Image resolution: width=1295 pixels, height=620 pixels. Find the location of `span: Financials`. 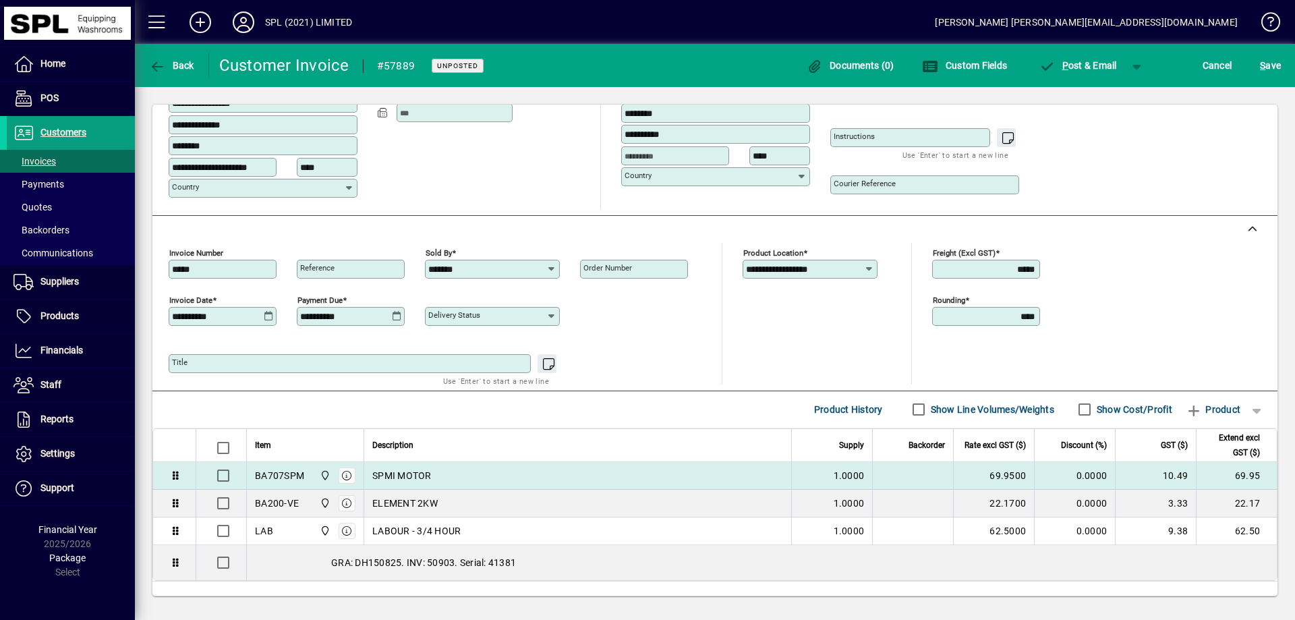

span: Financials is located at coordinates (61, 350).